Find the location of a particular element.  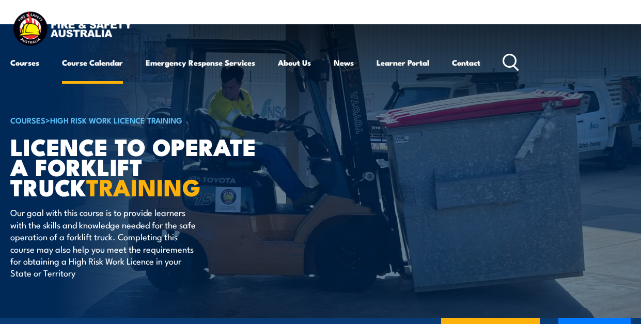

a: News is located at coordinates (344, 63).